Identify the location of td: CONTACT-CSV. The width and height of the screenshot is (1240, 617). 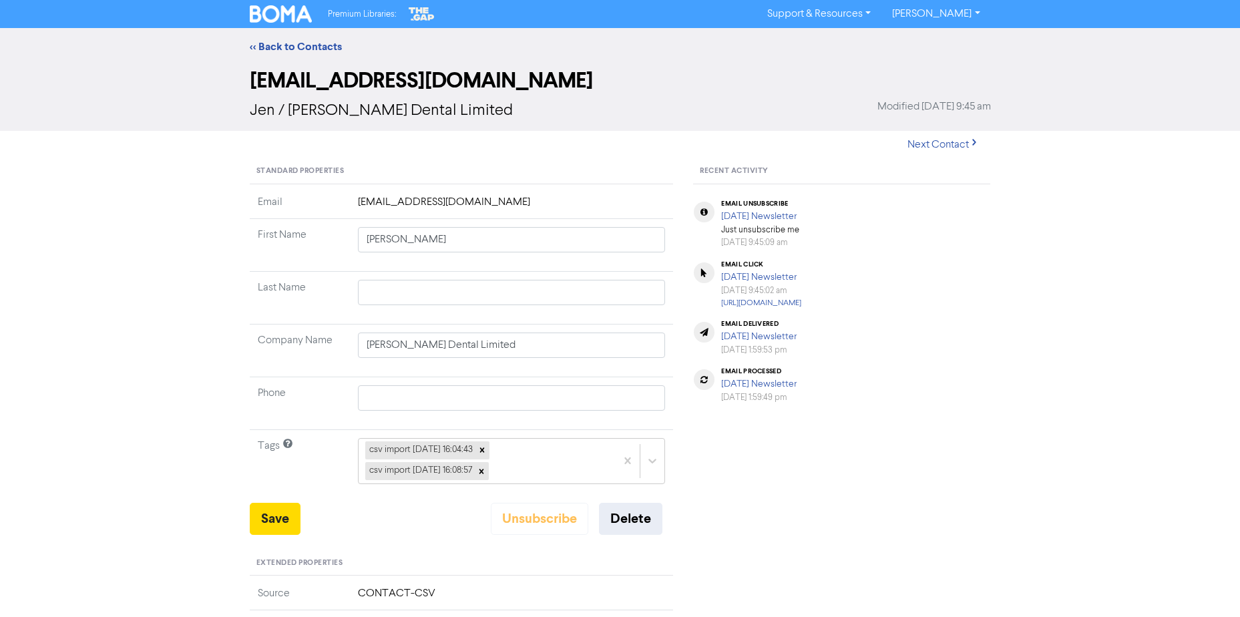
(512, 598).